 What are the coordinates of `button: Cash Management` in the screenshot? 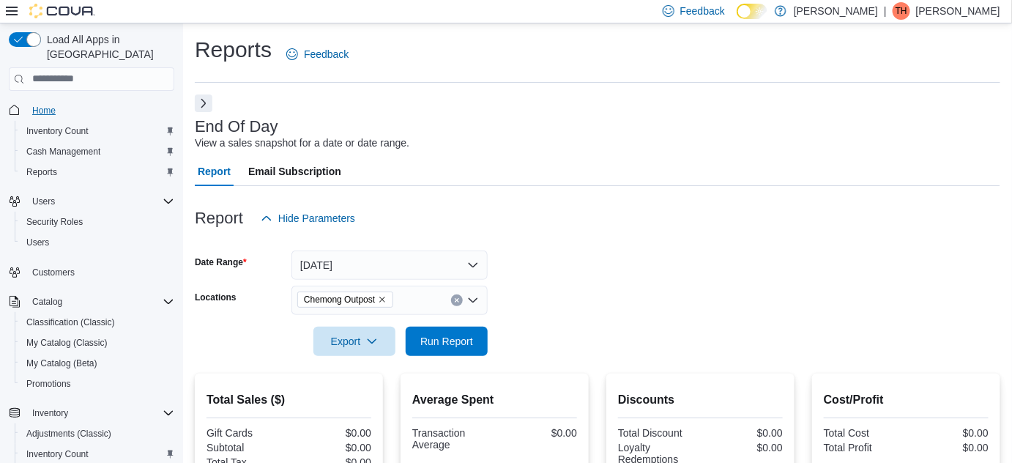 It's located at (97, 152).